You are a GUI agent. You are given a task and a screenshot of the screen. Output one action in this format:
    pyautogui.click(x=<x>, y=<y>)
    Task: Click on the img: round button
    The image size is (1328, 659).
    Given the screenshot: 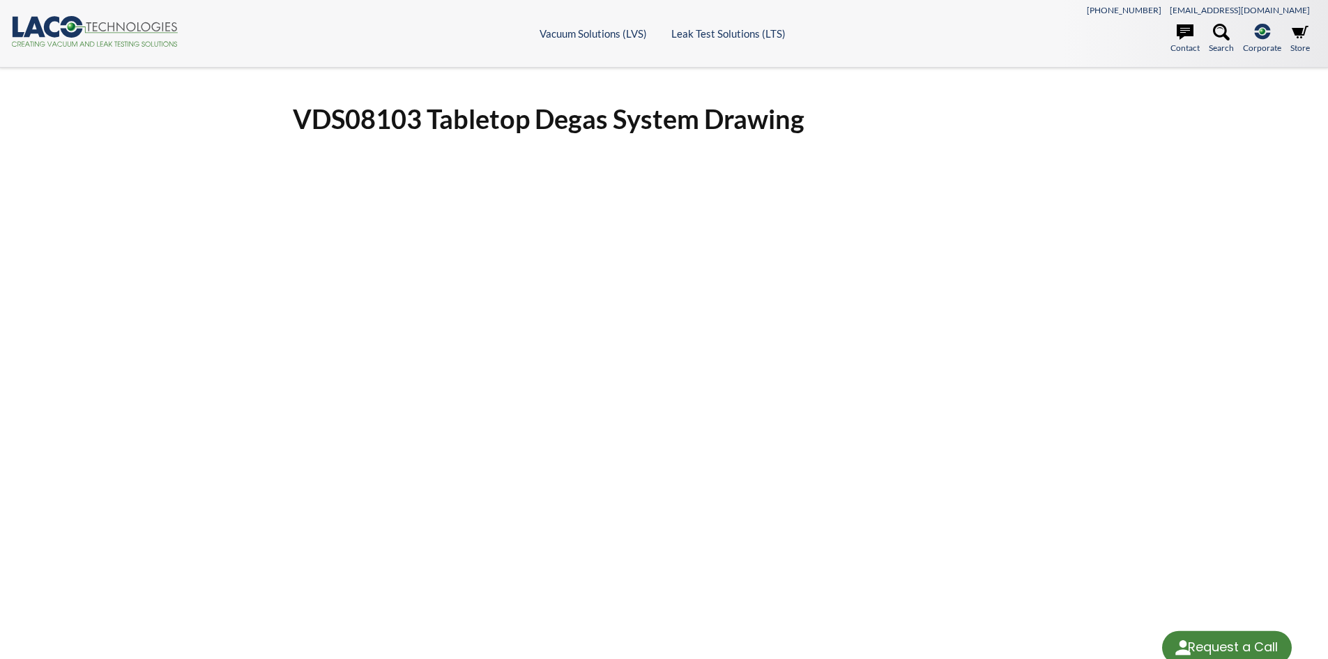 What is the action you would take?
    pyautogui.click(x=1183, y=648)
    